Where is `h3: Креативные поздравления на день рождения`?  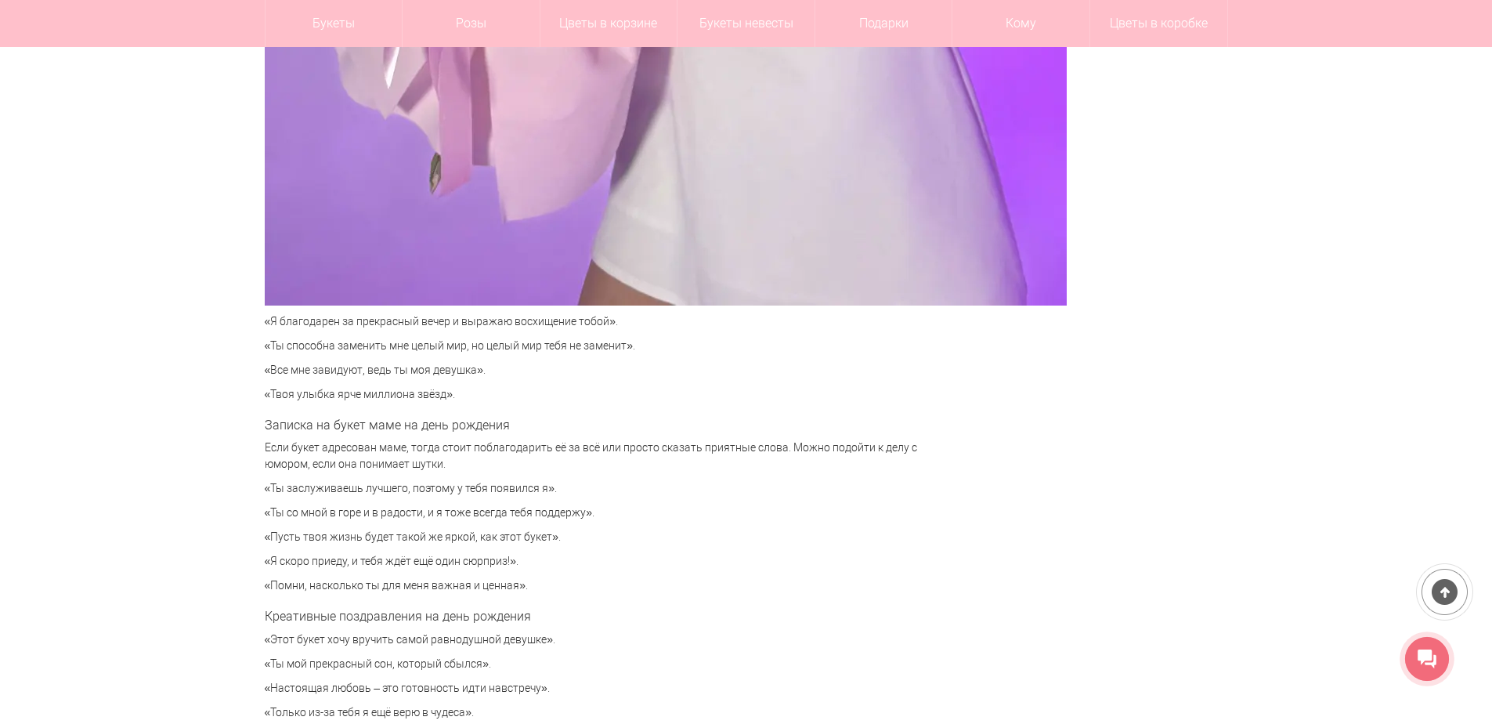 h3: Креативные поздравления на день рождения is located at coordinates (598, 616).